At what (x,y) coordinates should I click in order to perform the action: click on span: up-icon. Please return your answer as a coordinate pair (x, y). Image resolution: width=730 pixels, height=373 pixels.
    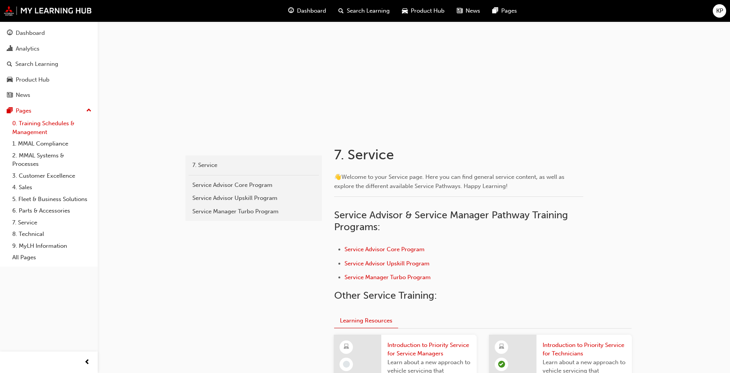
    Looking at the image, I should click on (89, 111).